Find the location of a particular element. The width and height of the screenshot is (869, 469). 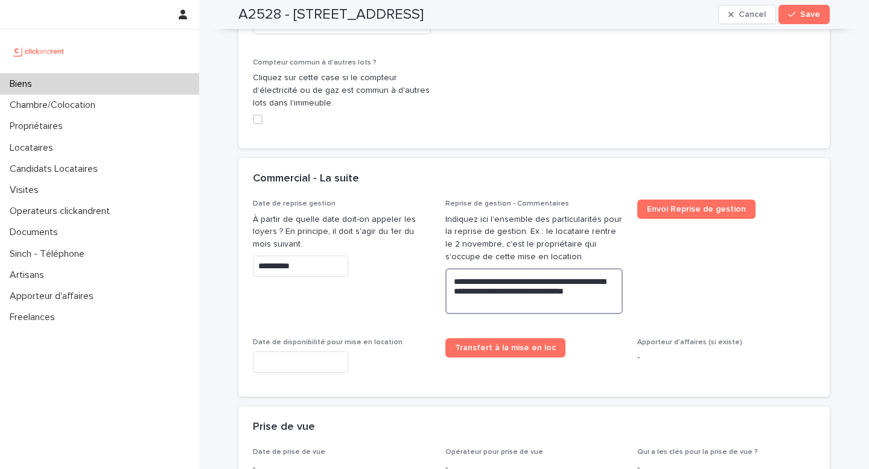

p: Documents is located at coordinates (36, 232).